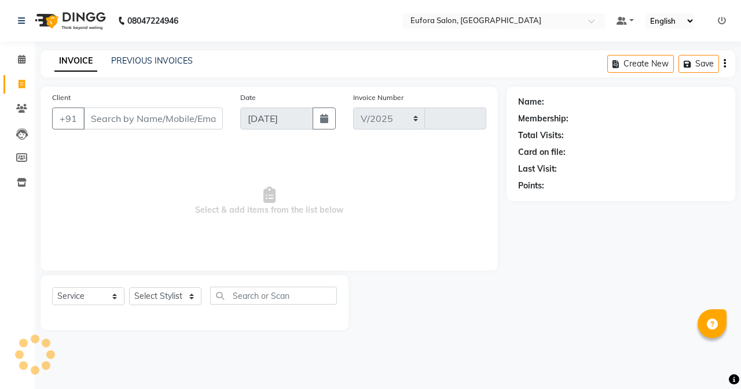  I want to click on input: Search or Scan, so click(273, 296).